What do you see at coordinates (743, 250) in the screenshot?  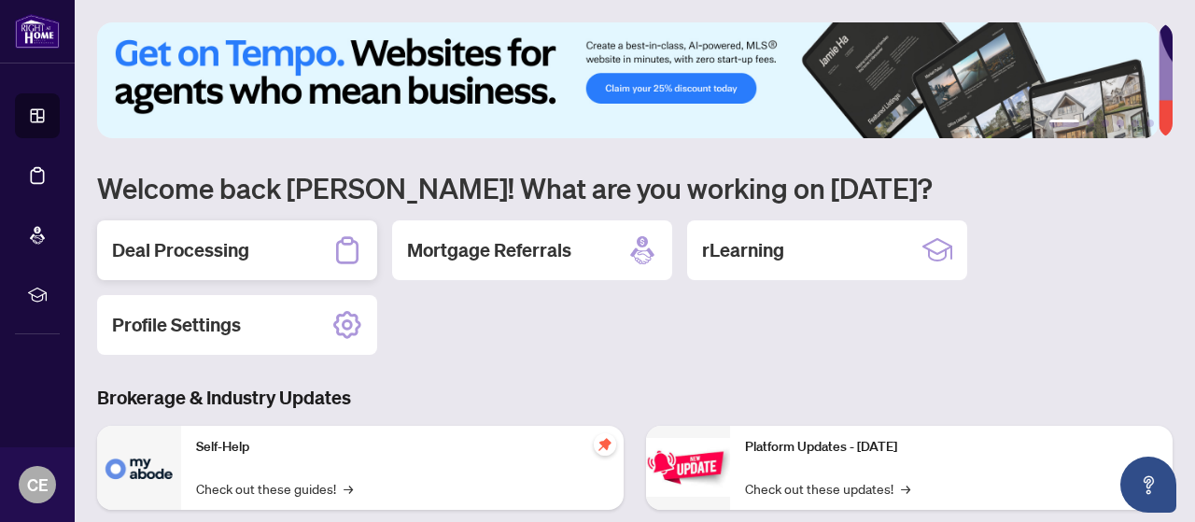 I see `h2: rLearning` at bounding box center [743, 250].